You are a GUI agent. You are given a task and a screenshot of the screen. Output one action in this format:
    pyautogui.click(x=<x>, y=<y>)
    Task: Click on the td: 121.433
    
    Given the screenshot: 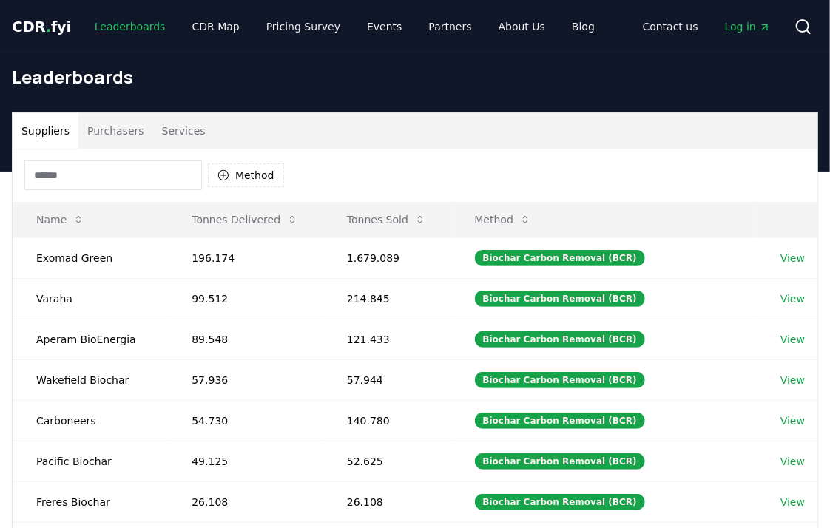 What is the action you would take?
    pyautogui.click(x=387, y=339)
    